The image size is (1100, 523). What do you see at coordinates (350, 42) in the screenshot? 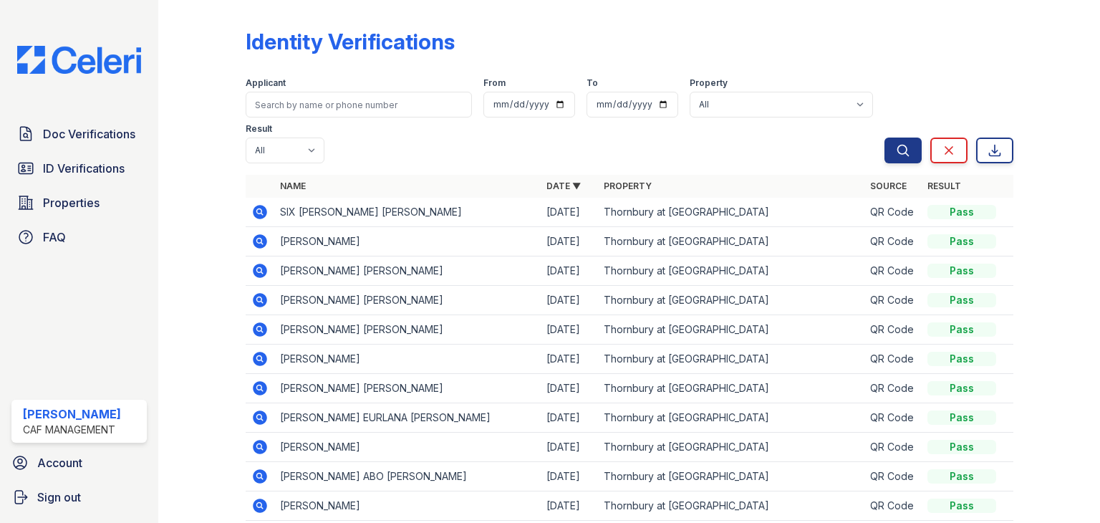
I see `div: Identity Verifications` at bounding box center [350, 42].